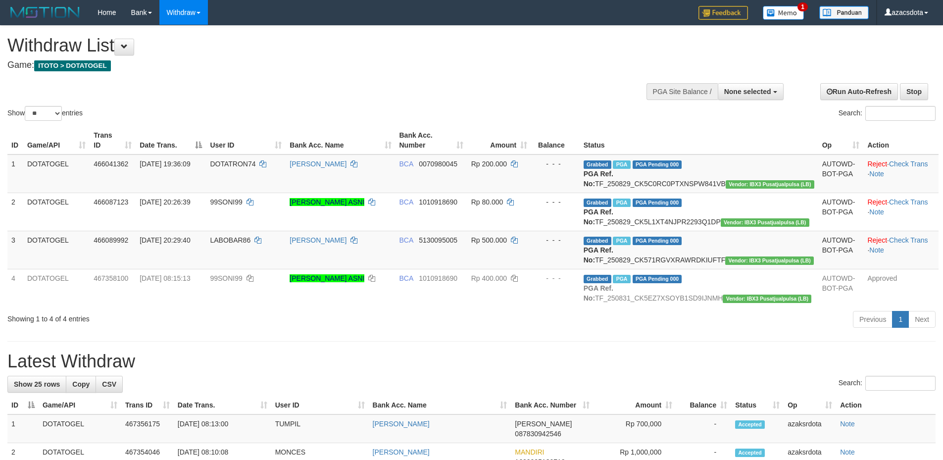  Describe the element at coordinates (598, 279) in the screenshot. I see `span: Grabbed` at that location.